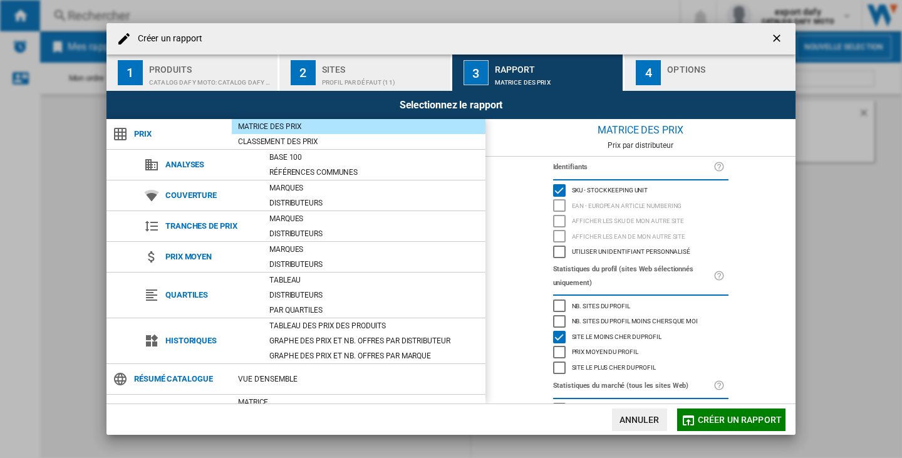 This screenshot has height=458, width=902. Describe the element at coordinates (192, 73) in the screenshot. I see `button: 1 Produits CATALOG DAFY MOTO:Catalog dafy moto` at that location.